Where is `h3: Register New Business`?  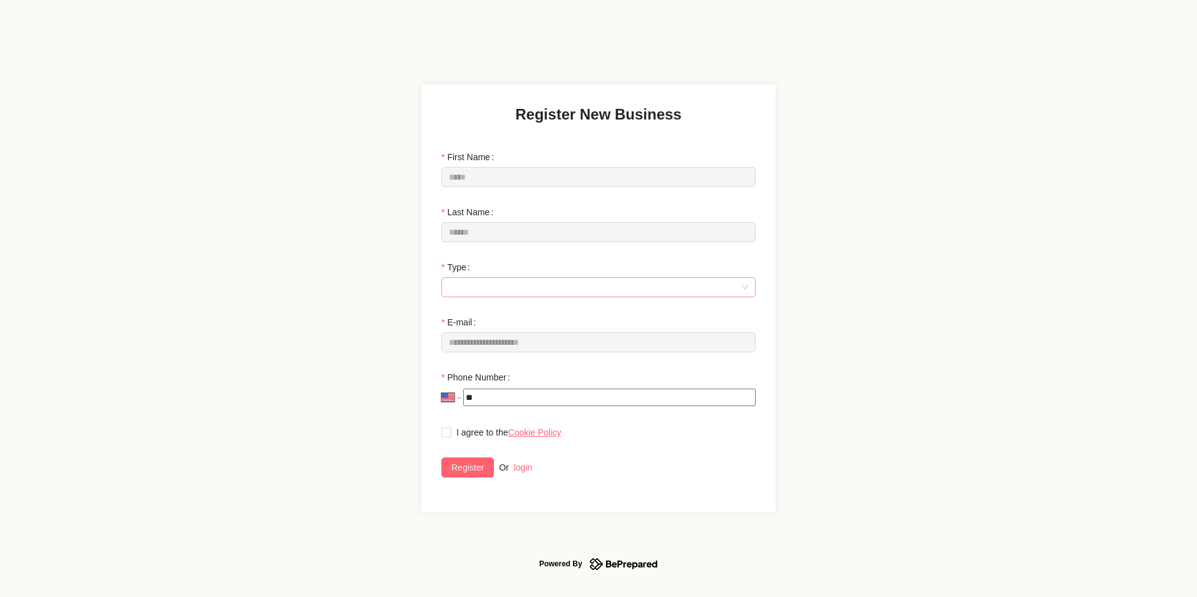 h3: Register New Business is located at coordinates (598, 115).